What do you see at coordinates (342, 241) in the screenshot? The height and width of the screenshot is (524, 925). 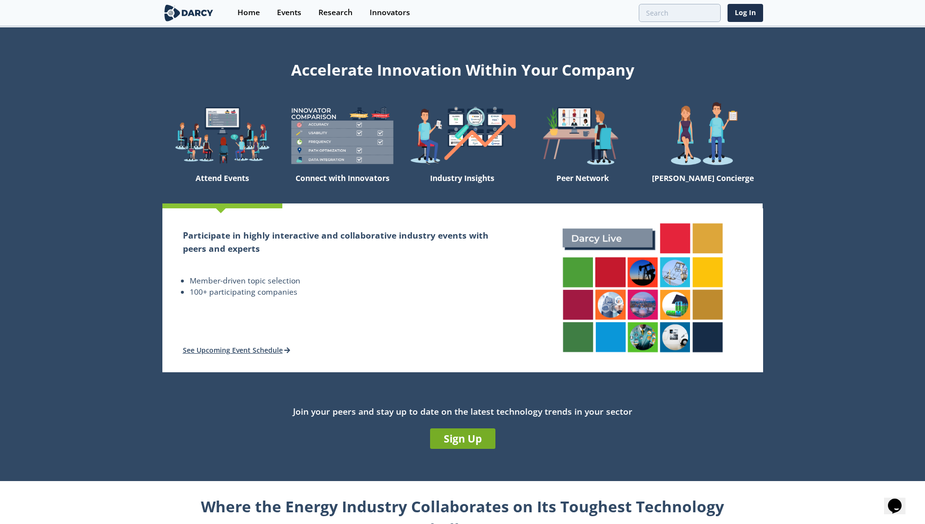 I see `h2: Participate in highly interactive and collaborative industry events with peers and experts` at bounding box center [342, 241].